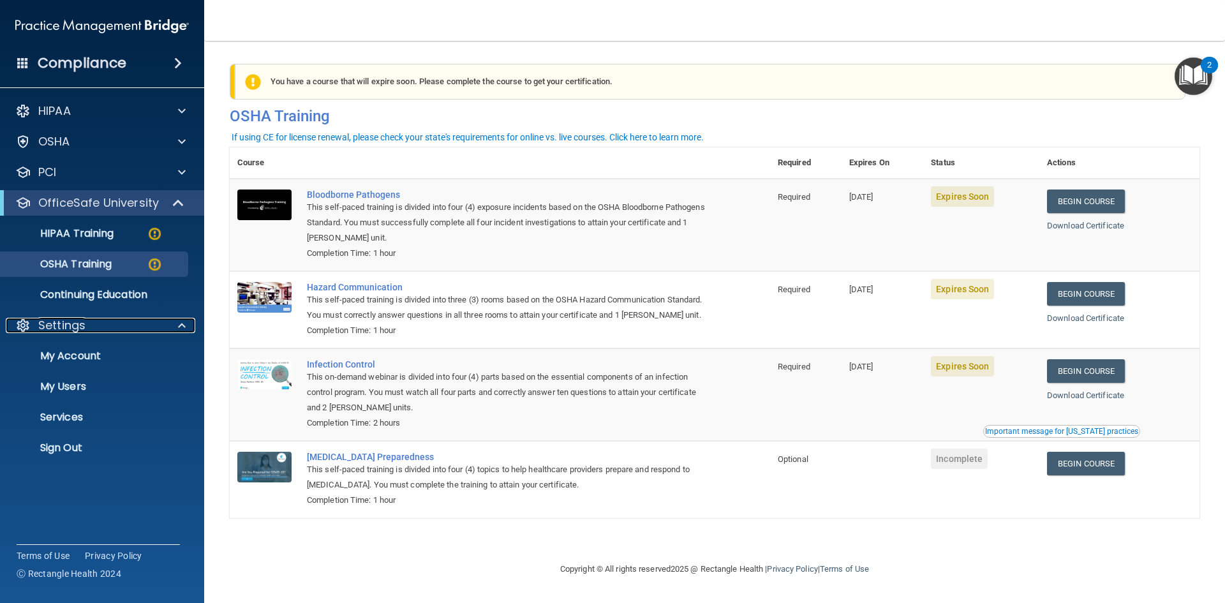 This screenshot has width=1225, height=603. What do you see at coordinates (100, 172) in the screenshot?
I see `a: PCI` at bounding box center [100, 172].